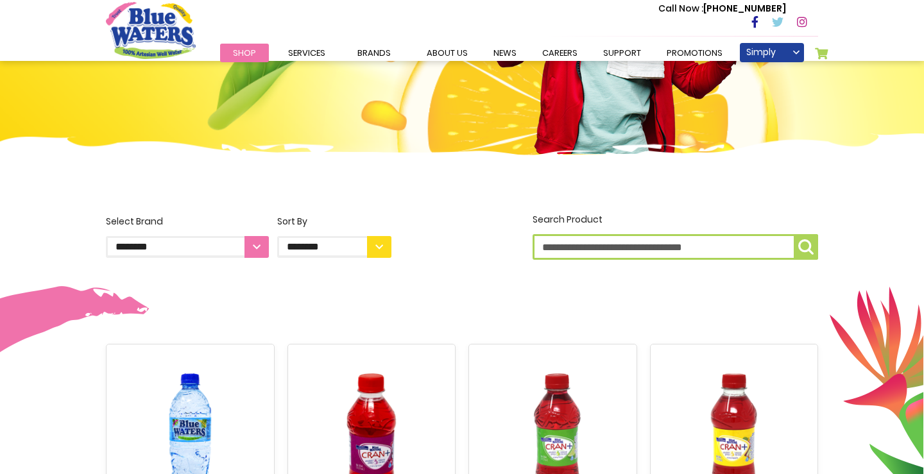 This screenshot has height=474, width=924. Describe the element at coordinates (806, 247) in the screenshot. I see `img: search-icon.png` at that location.